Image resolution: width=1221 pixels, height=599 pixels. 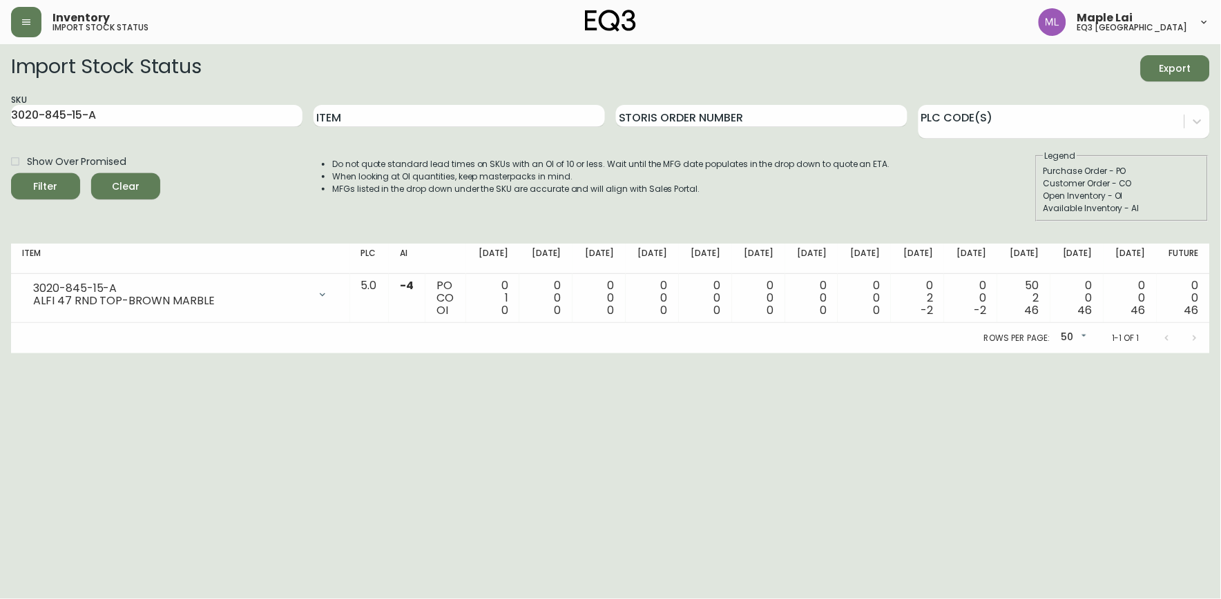 I want to click on th: AI, so click(x=407, y=259).